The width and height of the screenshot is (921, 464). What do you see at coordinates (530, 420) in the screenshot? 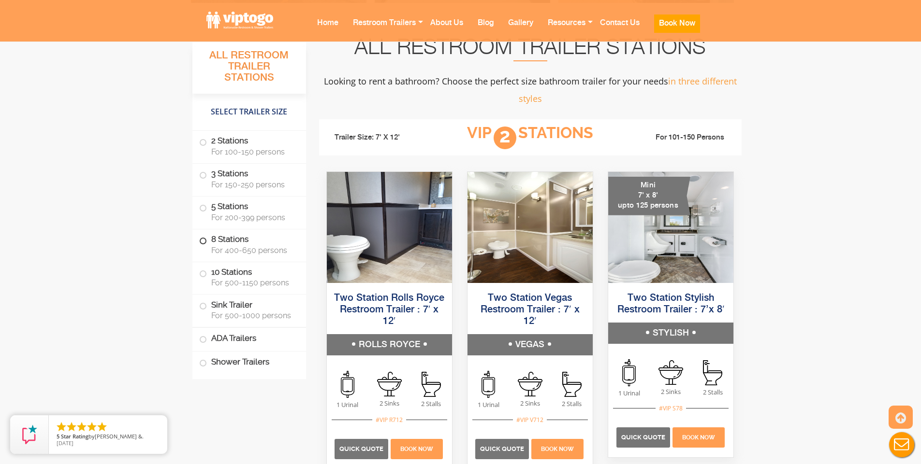
I see `div: #VIP V712` at bounding box center [530, 420].